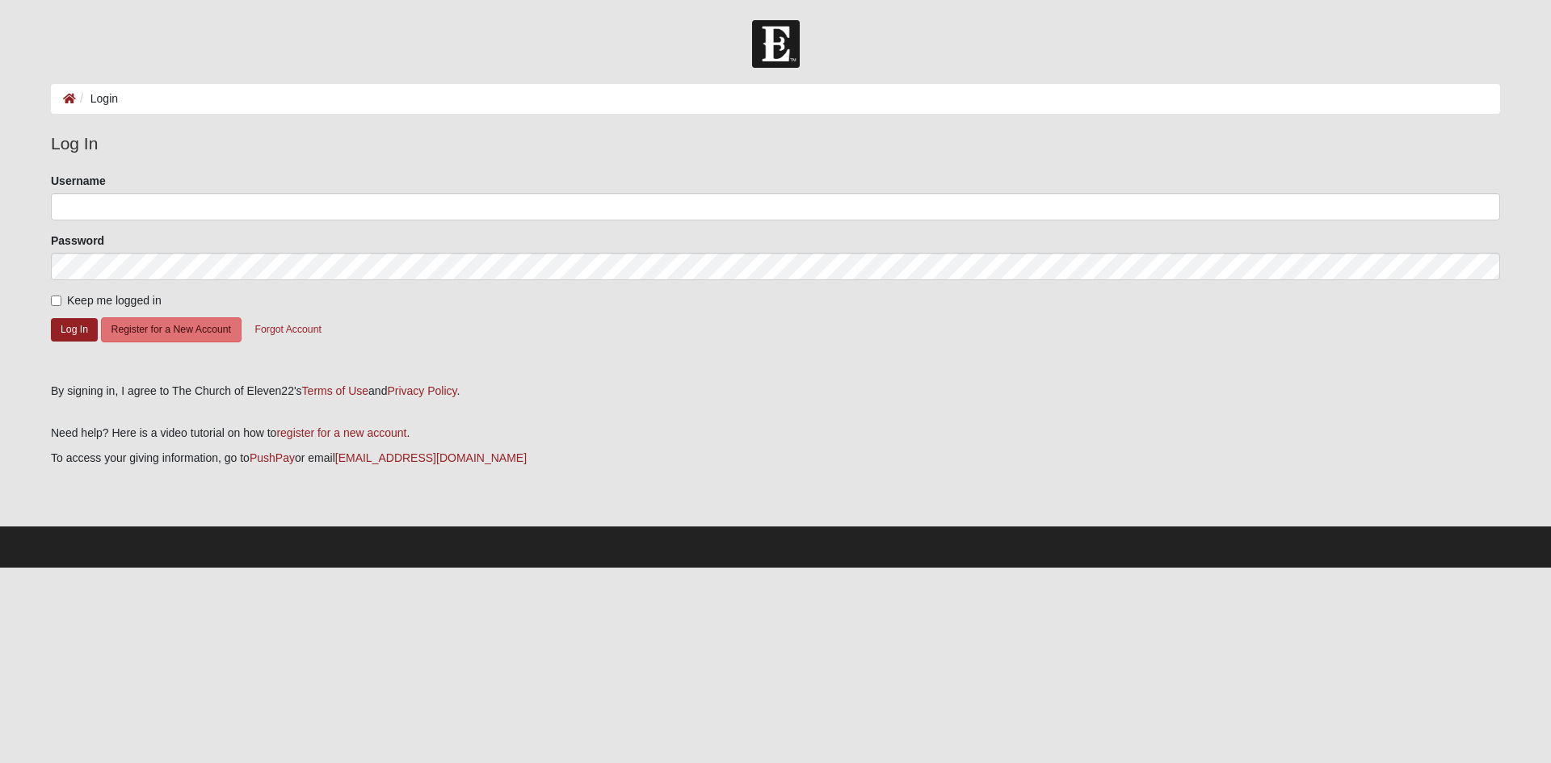 The width and height of the screenshot is (1551, 763). What do you see at coordinates (171, 330) in the screenshot?
I see `button: Register for a New Account` at bounding box center [171, 330].